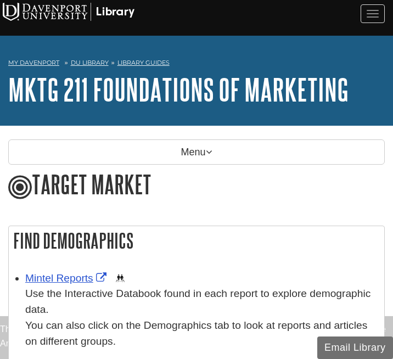 The image size is (393, 359). What do you see at coordinates (89, 63) in the screenshot?
I see `a: DU Library` at bounding box center [89, 63].